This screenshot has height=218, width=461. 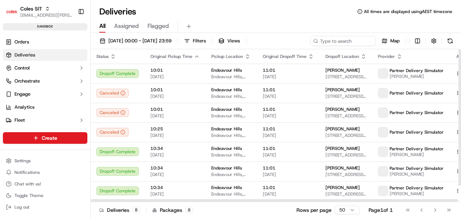 What do you see at coordinates (12, 12) in the screenshot?
I see `img: Coles SIT` at bounding box center [12, 12].